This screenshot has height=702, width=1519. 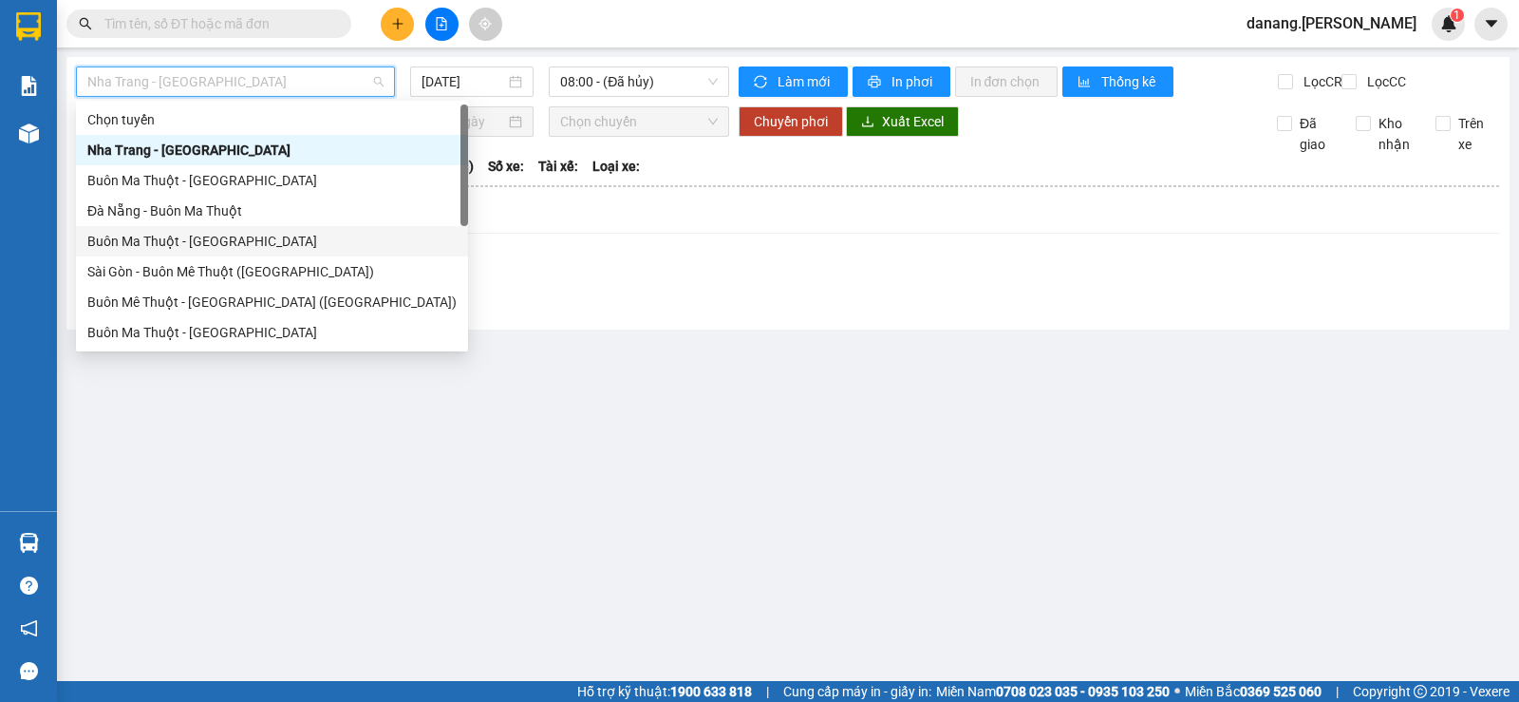 What do you see at coordinates (463, 82) in the screenshot?
I see `input: 12/09/2025` at bounding box center [463, 82].